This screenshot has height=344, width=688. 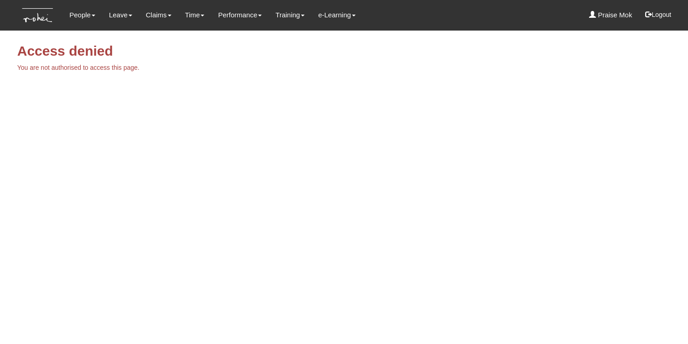 I want to click on button: Logout, so click(x=658, y=15).